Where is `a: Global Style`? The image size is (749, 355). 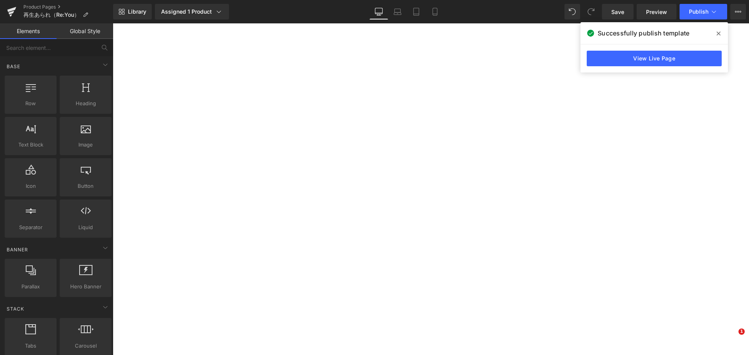 a: Global Style is located at coordinates (85, 31).